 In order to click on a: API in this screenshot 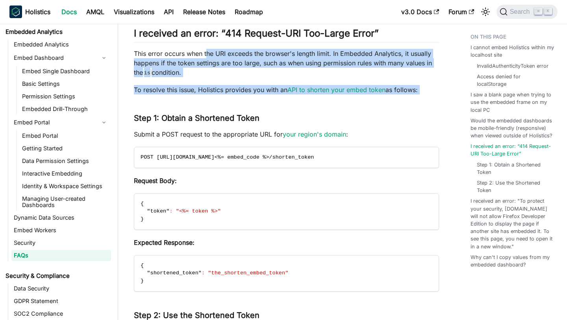, I will do `click(169, 12)`.